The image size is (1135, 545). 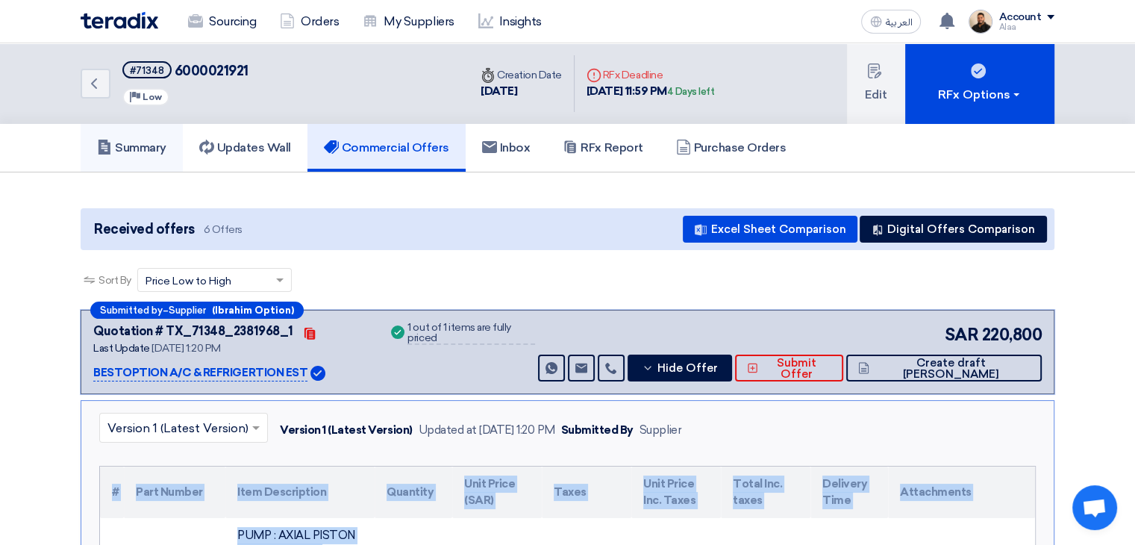 I want to click on a: Orders, so click(x=309, y=22).